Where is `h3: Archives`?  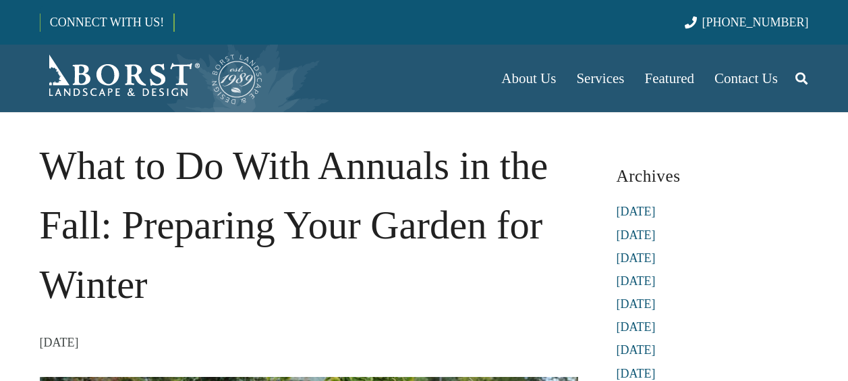 h3: Archives is located at coordinates (713, 175).